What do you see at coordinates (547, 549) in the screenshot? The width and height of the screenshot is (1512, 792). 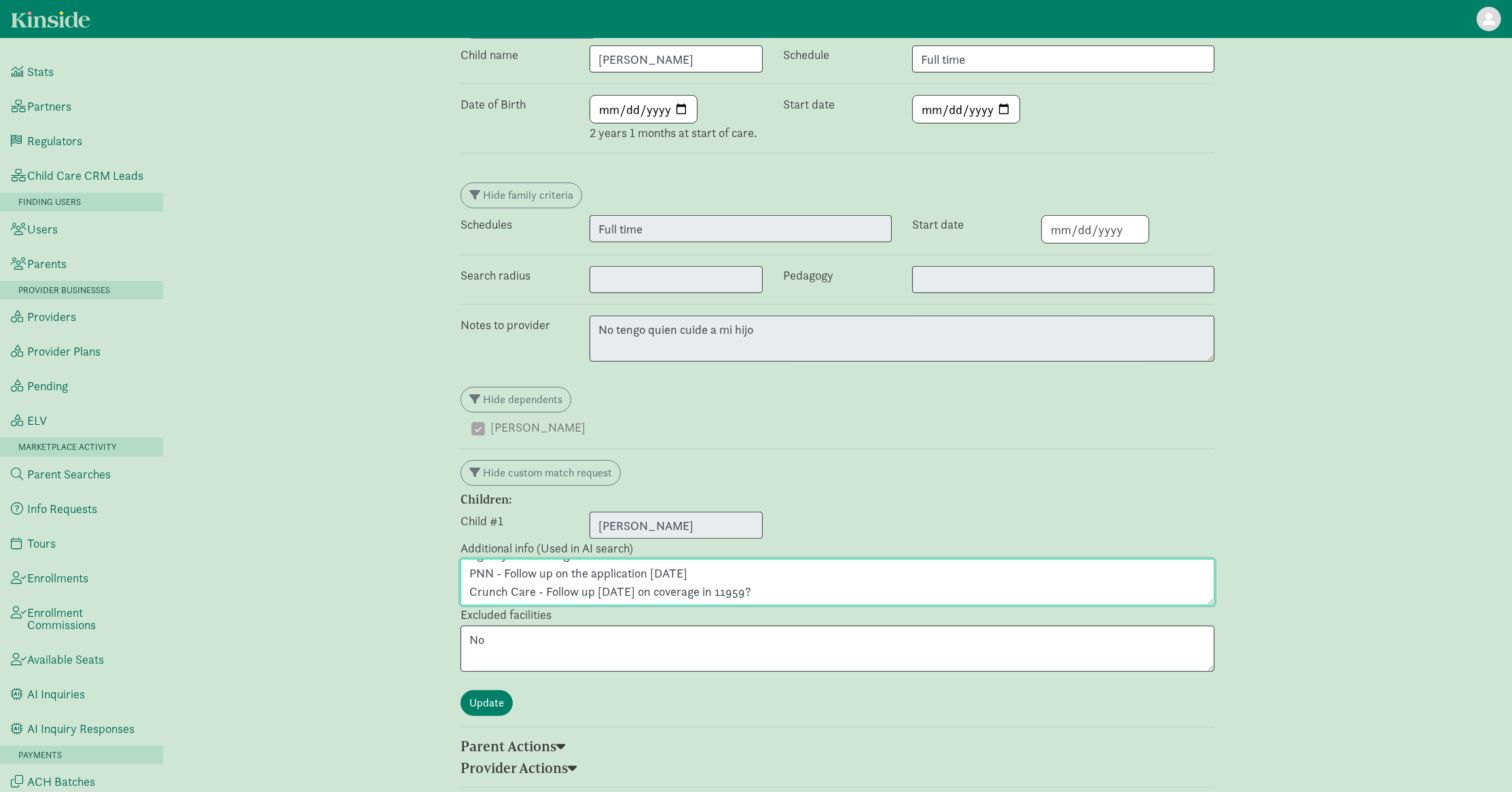 I see `label: Additional info (Used in AI search)` at bounding box center [547, 549].